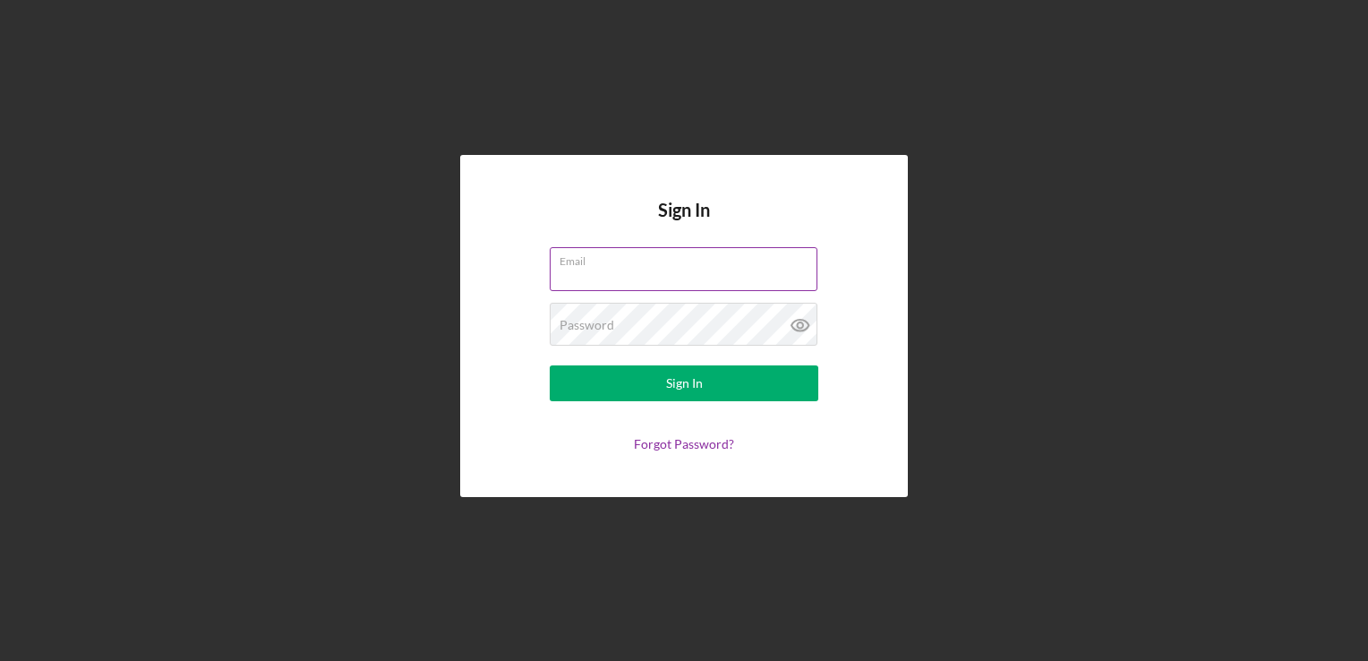  Describe the element at coordinates (684, 223) in the screenshot. I see `h4: Sign In` at that location.